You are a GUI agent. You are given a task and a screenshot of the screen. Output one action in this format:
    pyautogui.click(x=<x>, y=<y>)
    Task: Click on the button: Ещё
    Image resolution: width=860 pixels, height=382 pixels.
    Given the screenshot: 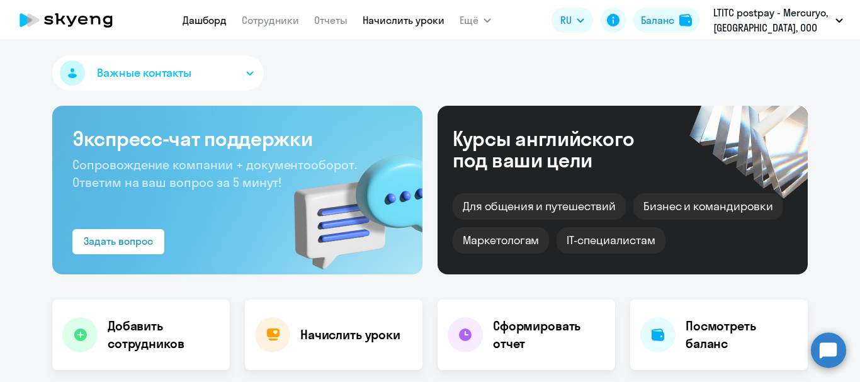 What is the action you would take?
    pyautogui.click(x=475, y=20)
    